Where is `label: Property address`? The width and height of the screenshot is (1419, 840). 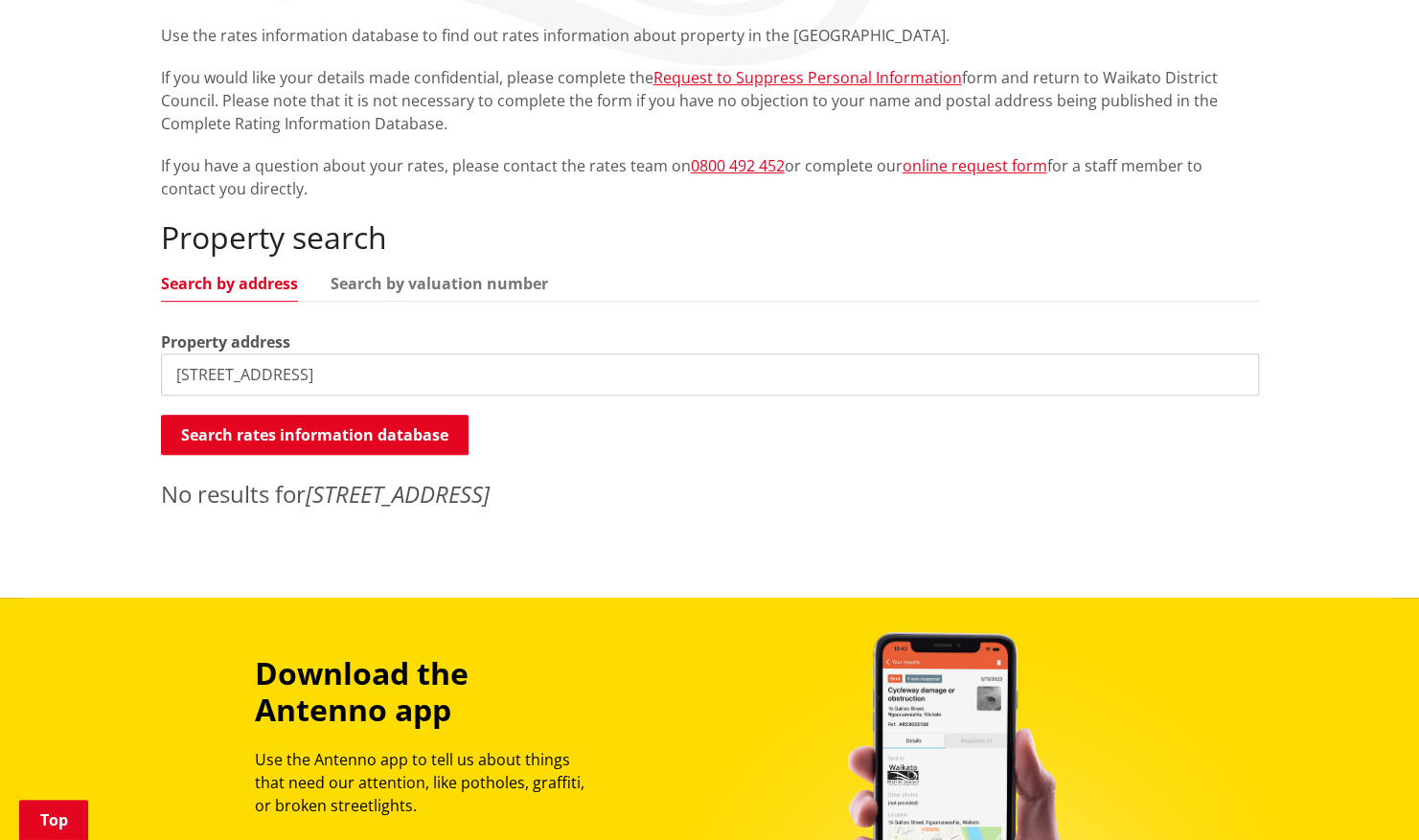 label: Property address is located at coordinates (225, 342).